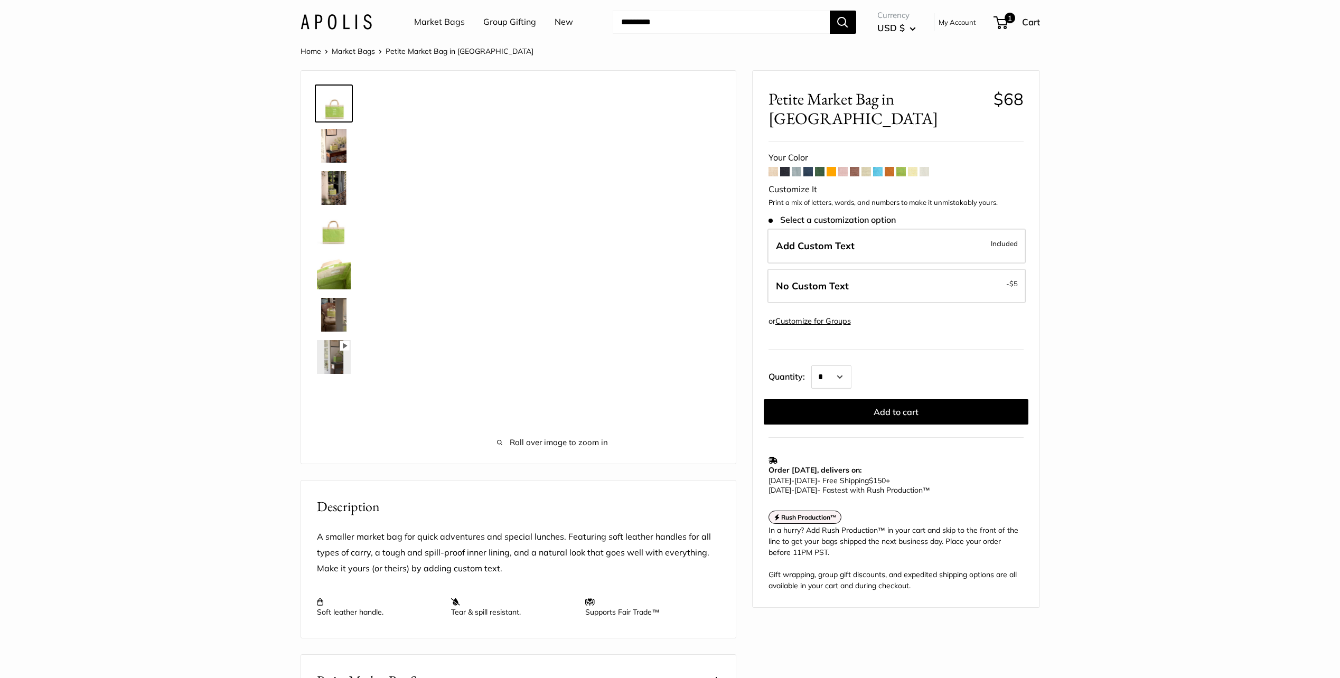  Describe the element at coordinates (896, 28) in the screenshot. I see `button: USD $` at that location.